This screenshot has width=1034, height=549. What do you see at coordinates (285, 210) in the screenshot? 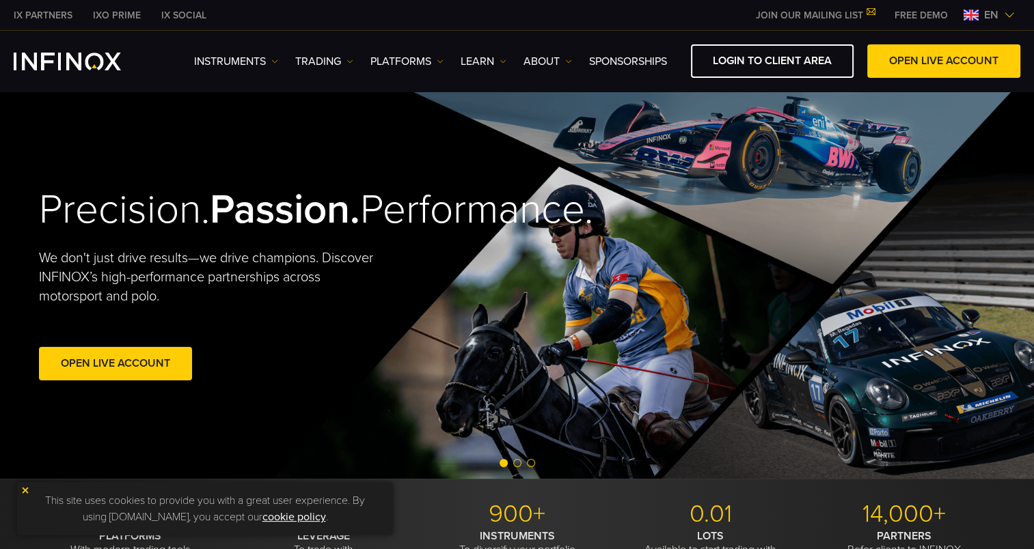
I see `strong: Passion.` at bounding box center [285, 210].